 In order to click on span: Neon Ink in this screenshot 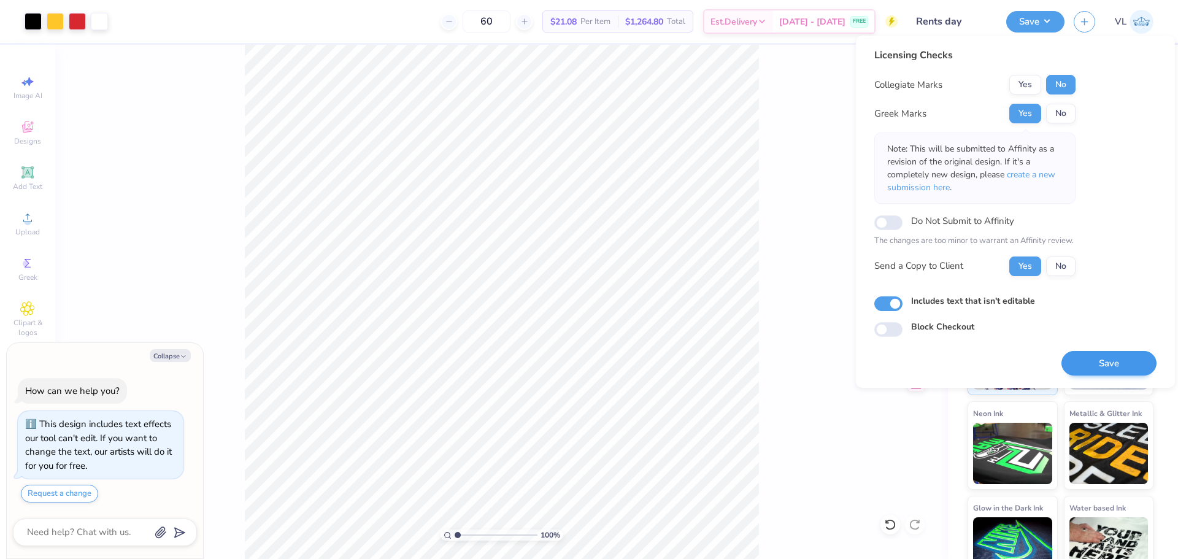, I will do `click(988, 413)`.